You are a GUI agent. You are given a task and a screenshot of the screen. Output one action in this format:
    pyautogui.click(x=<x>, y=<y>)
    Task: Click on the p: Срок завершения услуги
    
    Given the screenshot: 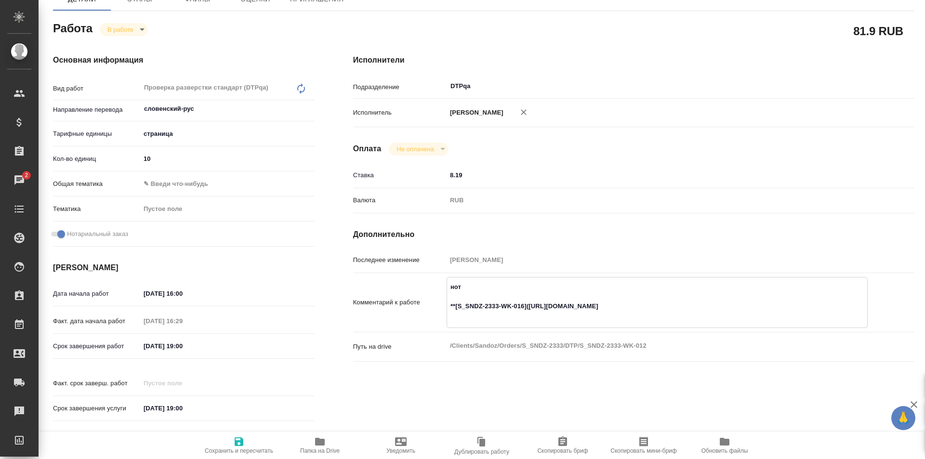 What is the action you would take?
    pyautogui.click(x=96, y=408)
    